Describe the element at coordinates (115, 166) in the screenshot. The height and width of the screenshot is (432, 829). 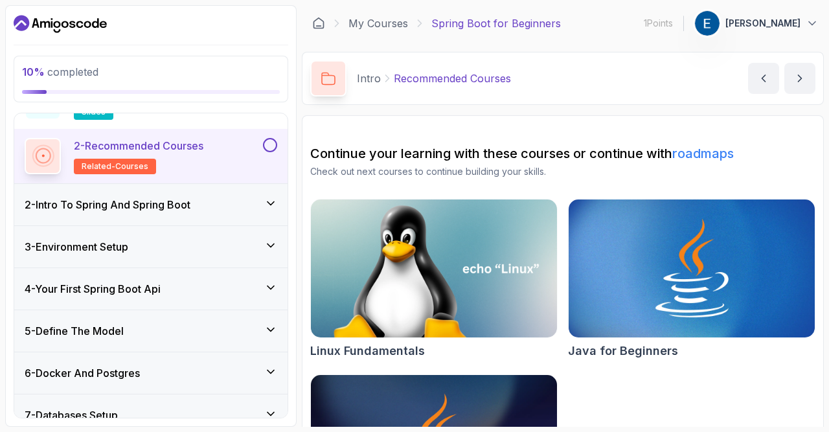
I see `span: related-courses` at that location.